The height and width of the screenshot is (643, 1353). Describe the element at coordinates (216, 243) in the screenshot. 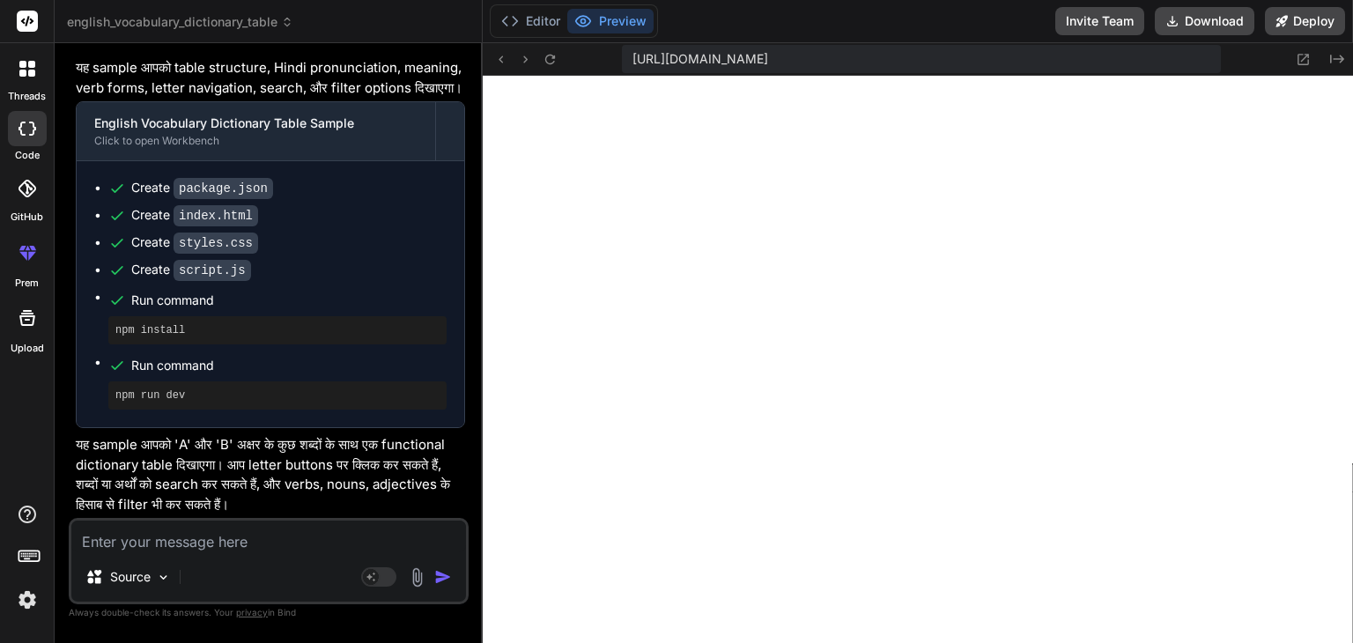

I see `code: styles.css` at that location.